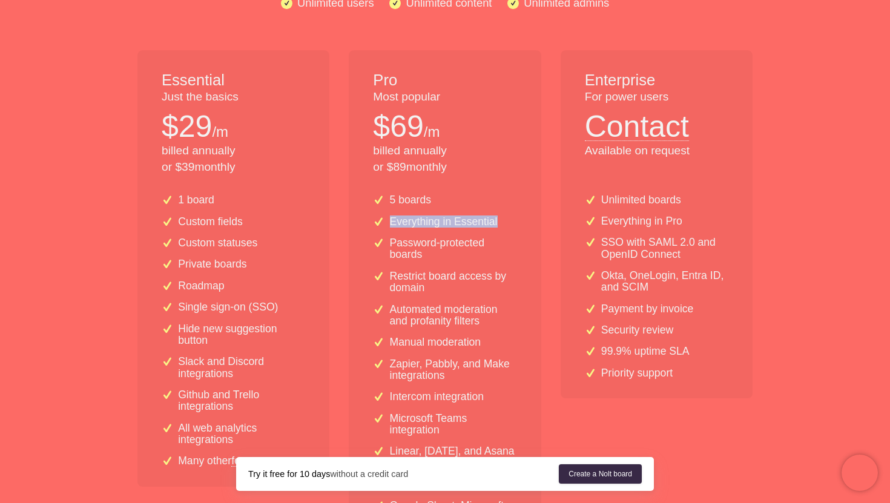 This screenshot has width=890, height=503. Describe the element at coordinates (444, 222) in the screenshot. I see `p: Everything in Essential` at that location.